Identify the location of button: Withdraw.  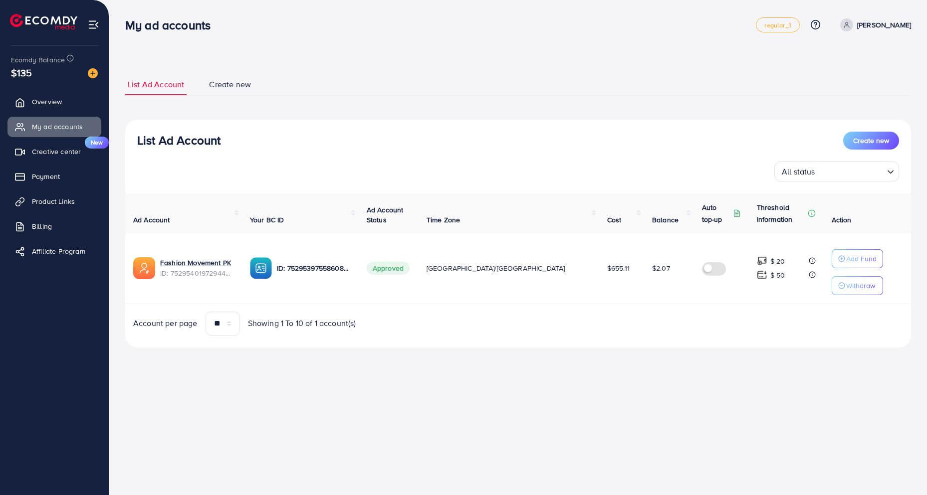
(857, 286).